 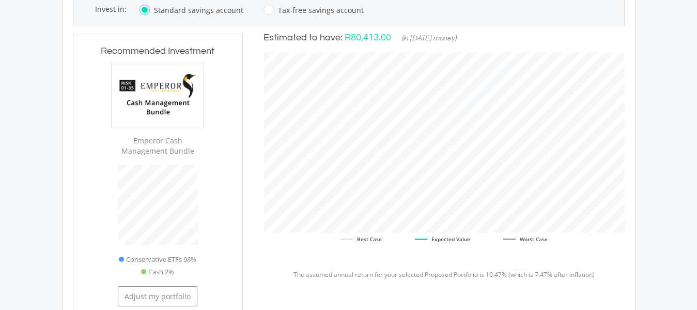 What do you see at coordinates (158, 51) in the screenshot?
I see `h3: Recommended Investment` at bounding box center [158, 51].